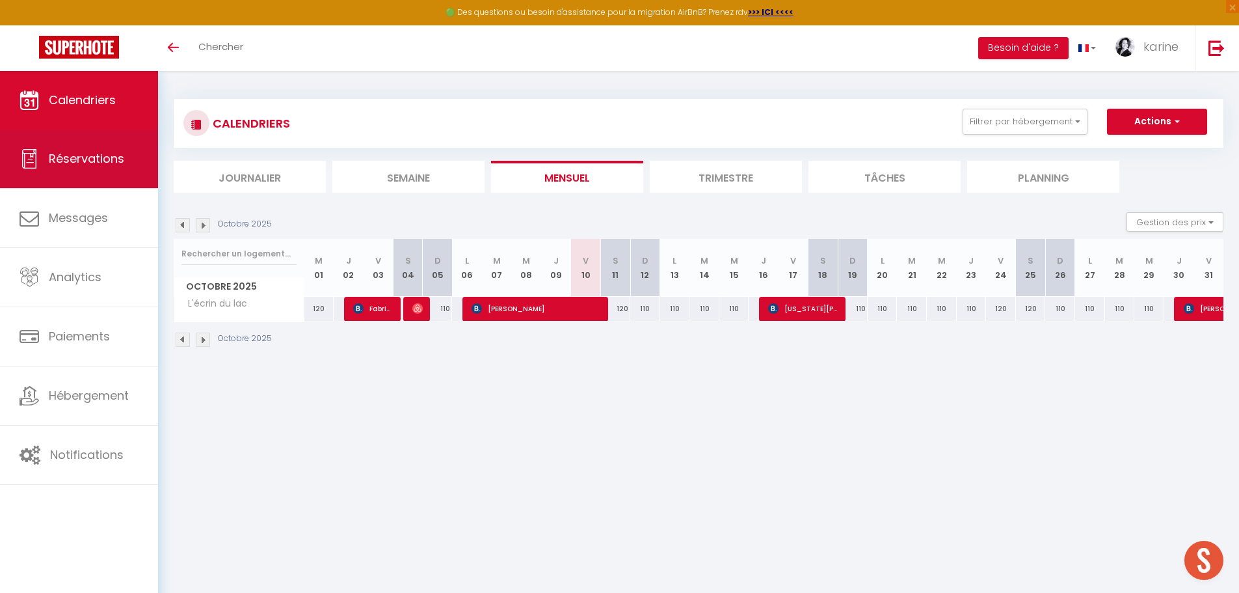 The height and width of the screenshot is (593, 1239). What do you see at coordinates (615, 267) in the screenshot?
I see `th: 11` at bounding box center [615, 267].